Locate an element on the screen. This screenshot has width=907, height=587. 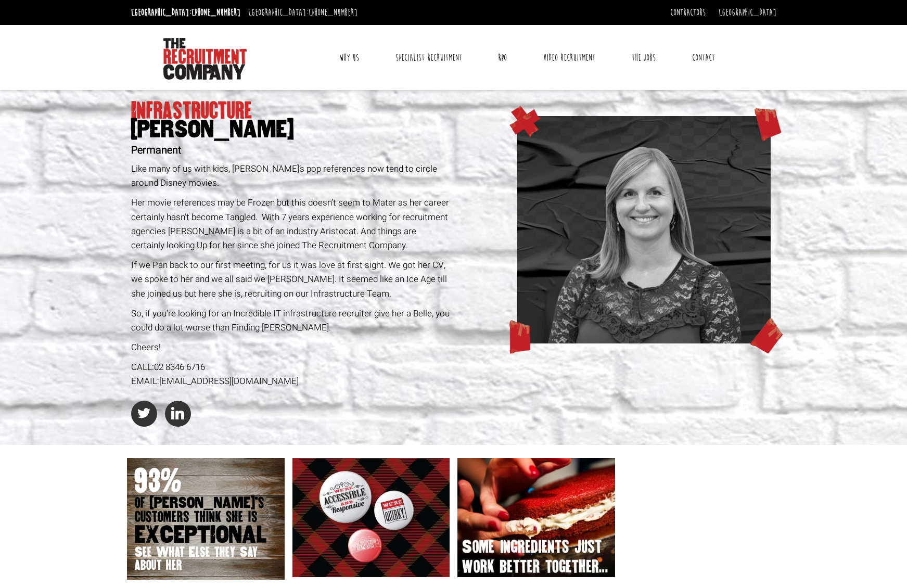
img: The Recruitment Company is located at coordinates (205, 59).